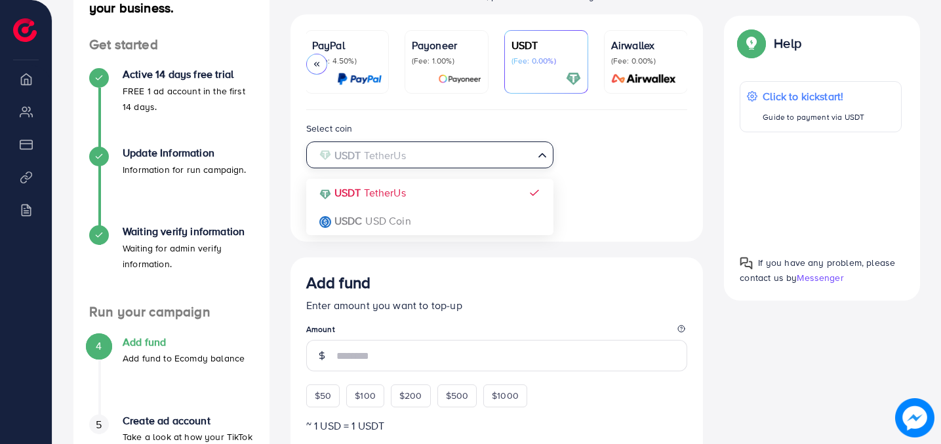  What do you see at coordinates (819, 278) in the screenshot?
I see `span: Messenger` at bounding box center [819, 278].